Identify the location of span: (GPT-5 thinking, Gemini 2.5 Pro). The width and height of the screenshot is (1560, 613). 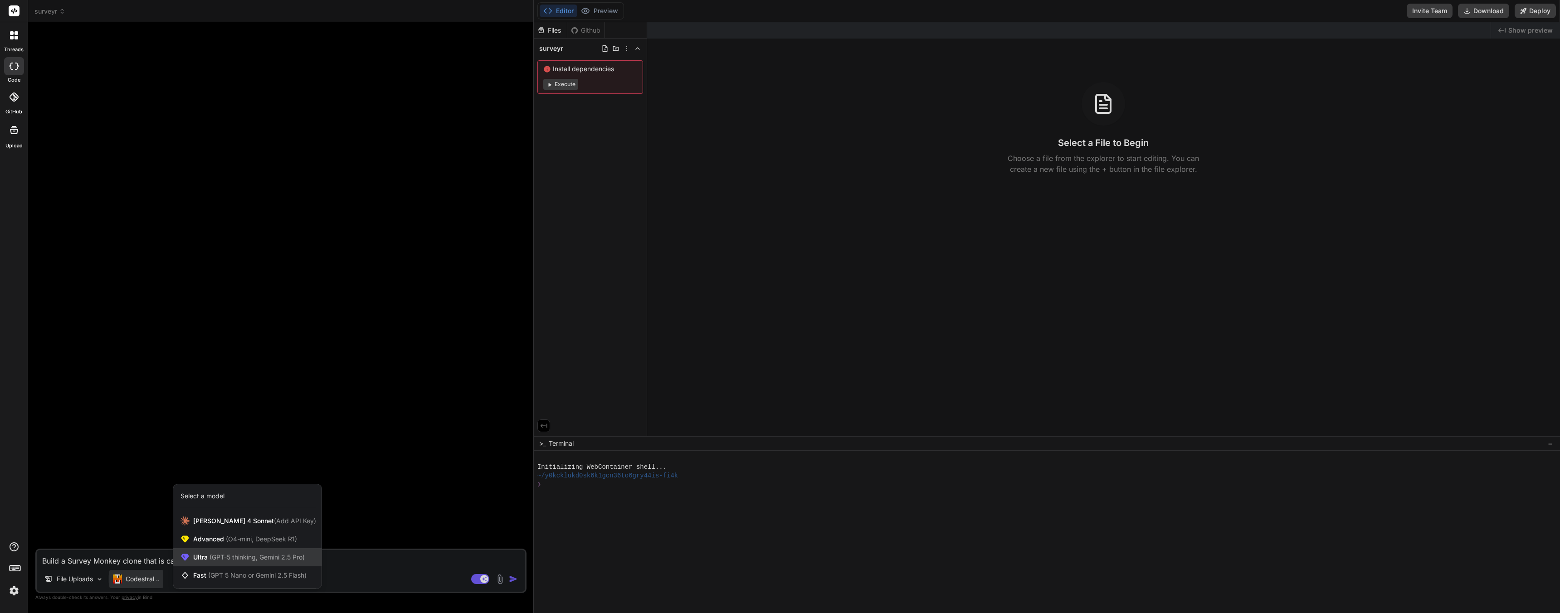
(256, 557).